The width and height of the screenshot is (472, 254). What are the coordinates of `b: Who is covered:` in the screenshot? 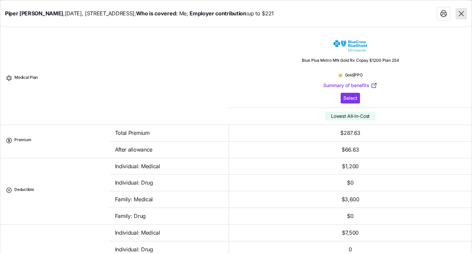 It's located at (157, 13).